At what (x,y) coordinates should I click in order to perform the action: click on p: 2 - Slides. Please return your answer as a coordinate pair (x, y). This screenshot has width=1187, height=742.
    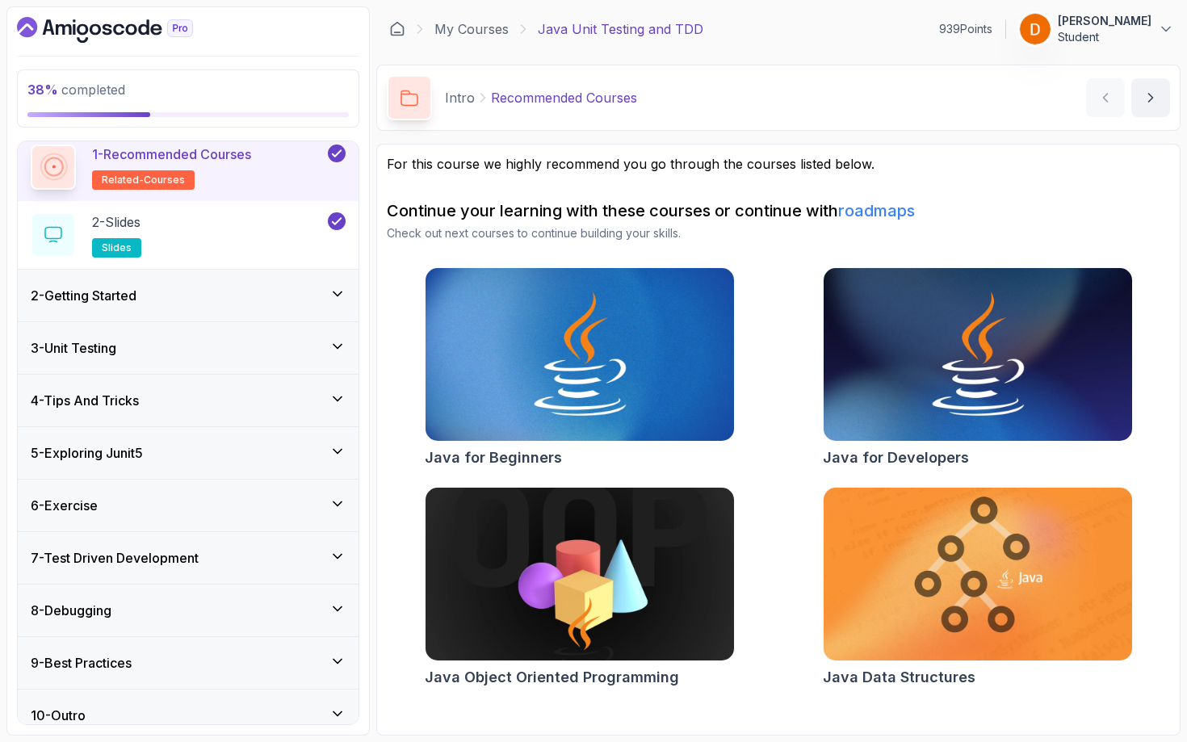
    Looking at the image, I should click on (116, 222).